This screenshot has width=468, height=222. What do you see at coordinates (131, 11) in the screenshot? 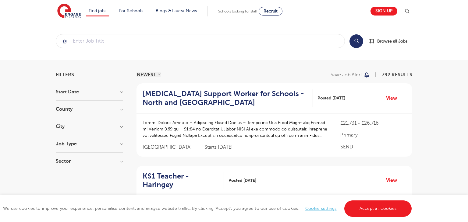
I see `a: For Schools` at bounding box center [131, 11].